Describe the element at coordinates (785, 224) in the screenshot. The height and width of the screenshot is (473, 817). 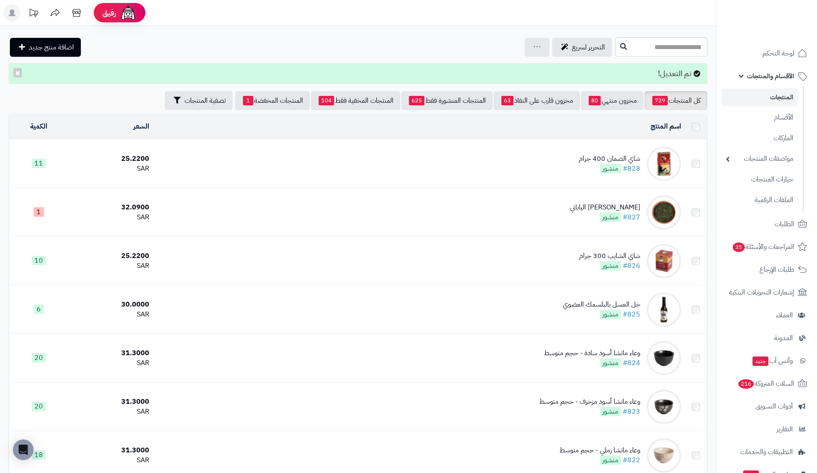
I see `span: الطلبات` at that location.